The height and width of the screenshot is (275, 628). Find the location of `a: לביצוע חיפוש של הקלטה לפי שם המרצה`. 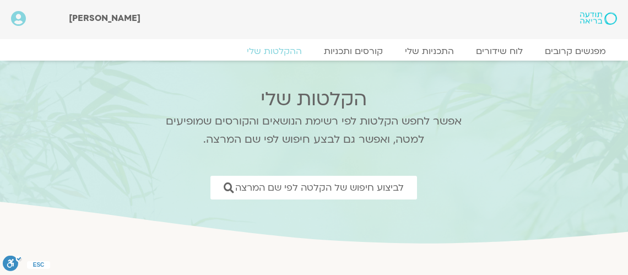

a: לביצוע חיפוש של הקלטה לפי שם המרצה is located at coordinates (314, 187).